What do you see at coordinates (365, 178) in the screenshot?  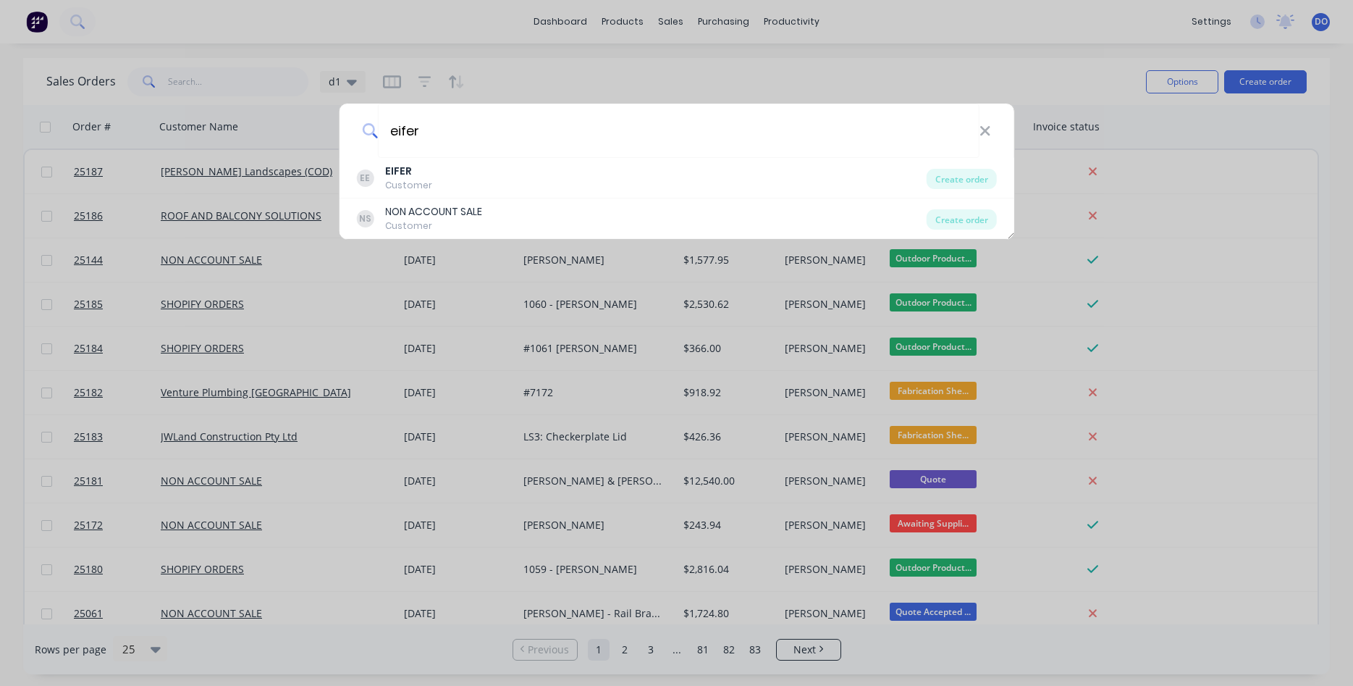 I see `div: EE` at bounding box center [365, 178].